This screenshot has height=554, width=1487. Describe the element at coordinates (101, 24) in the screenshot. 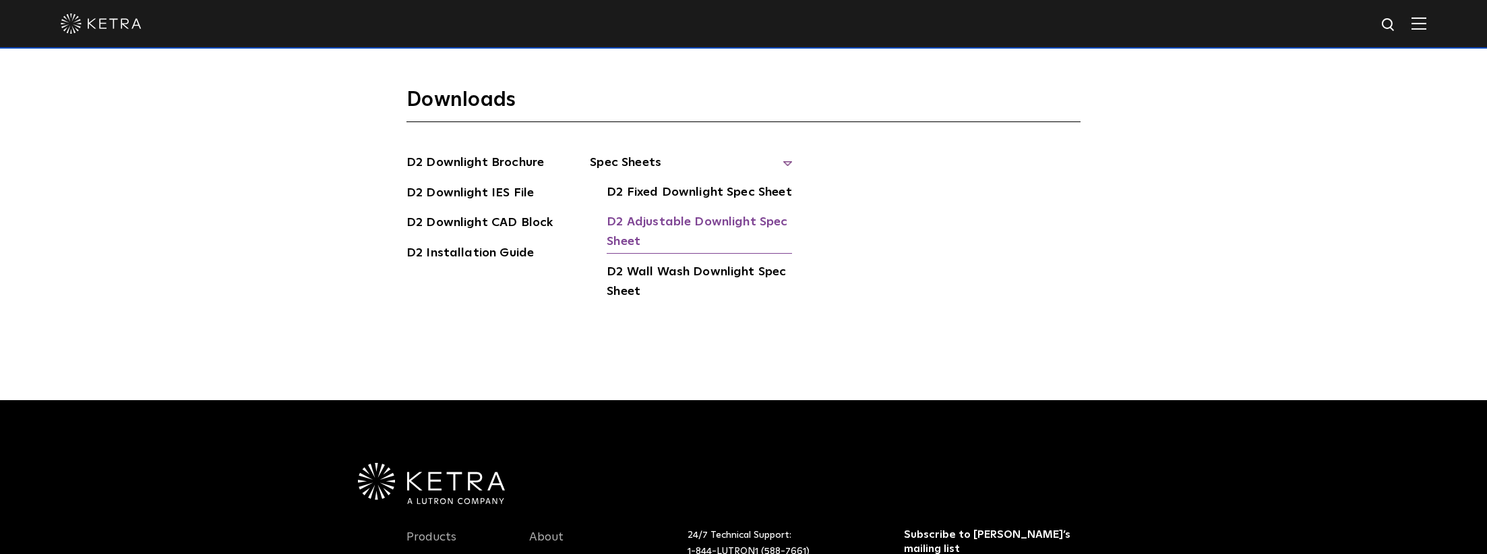

I see `img: ketra-logo-2019-white` at that location.